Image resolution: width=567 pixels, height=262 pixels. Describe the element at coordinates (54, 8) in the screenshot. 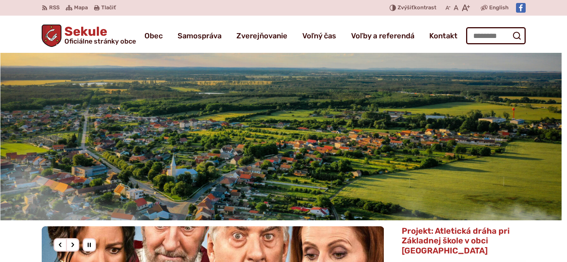

I see `span: RSS` at that location.